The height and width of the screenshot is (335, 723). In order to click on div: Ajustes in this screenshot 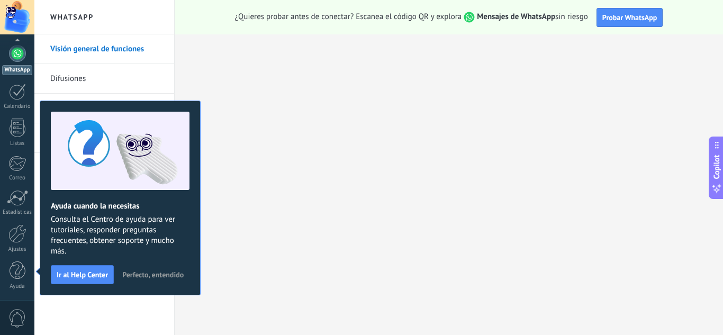, I will do `click(17, 249)`.